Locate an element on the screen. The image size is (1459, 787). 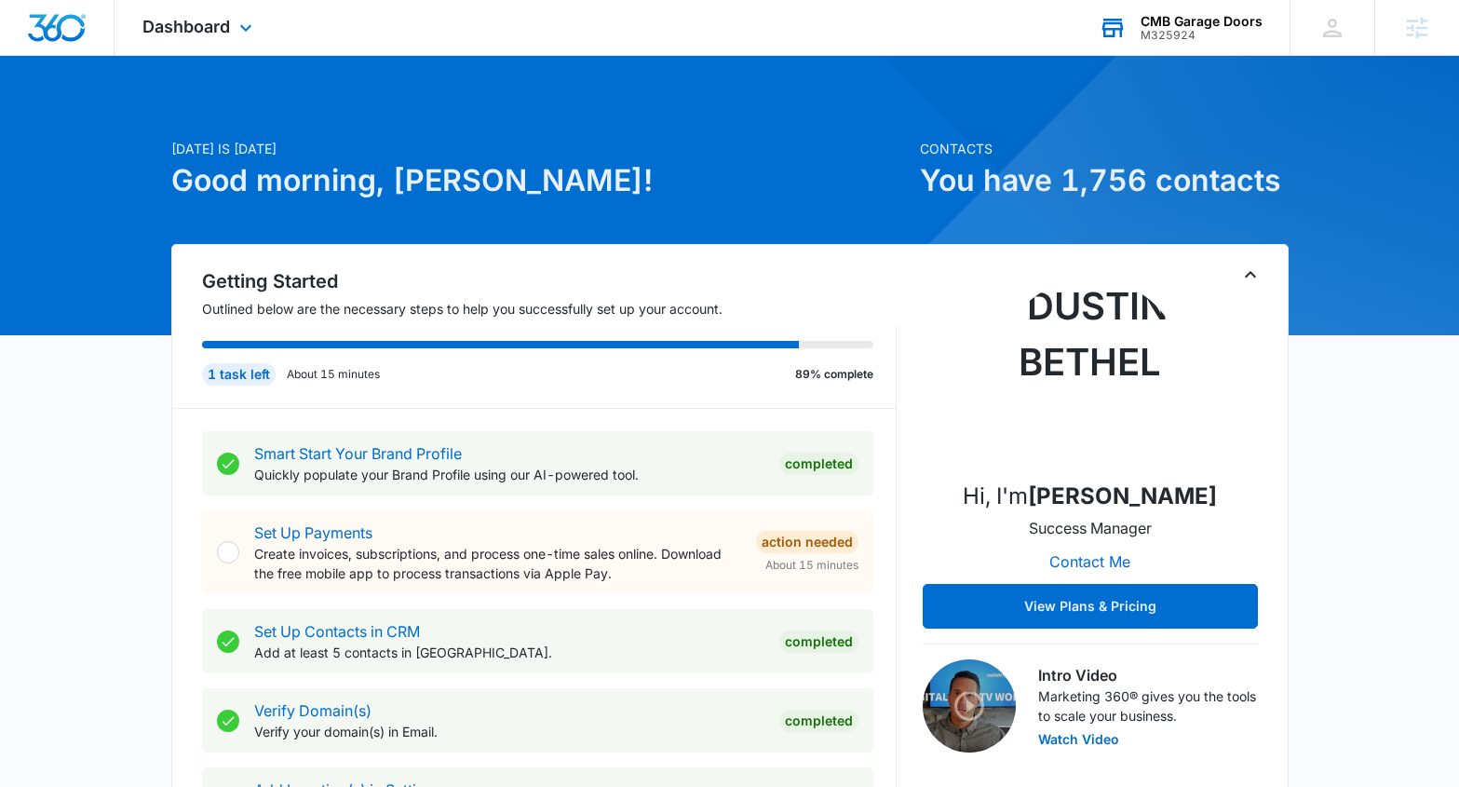
h2: Getting Started is located at coordinates (549, 281).